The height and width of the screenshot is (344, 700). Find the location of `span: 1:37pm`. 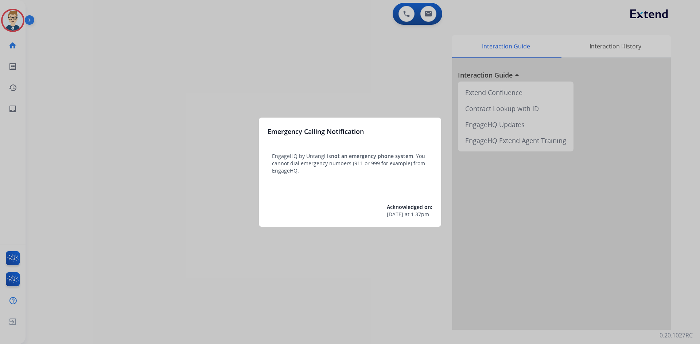

span: 1:37pm is located at coordinates (420, 215).